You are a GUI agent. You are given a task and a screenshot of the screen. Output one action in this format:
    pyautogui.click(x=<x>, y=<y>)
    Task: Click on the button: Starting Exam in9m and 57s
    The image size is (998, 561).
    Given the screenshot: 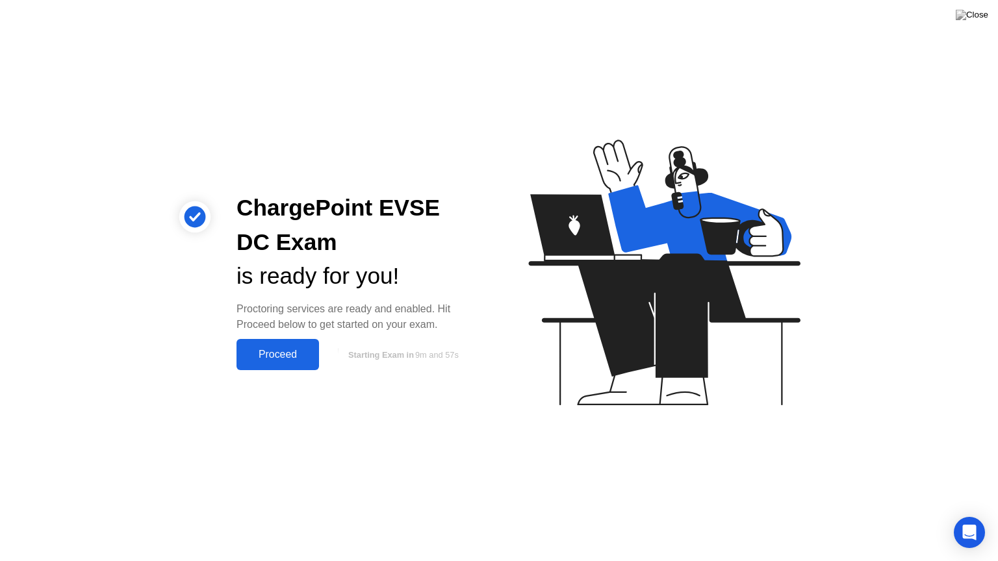 What is the action you would take?
    pyautogui.click(x=402, y=355)
    